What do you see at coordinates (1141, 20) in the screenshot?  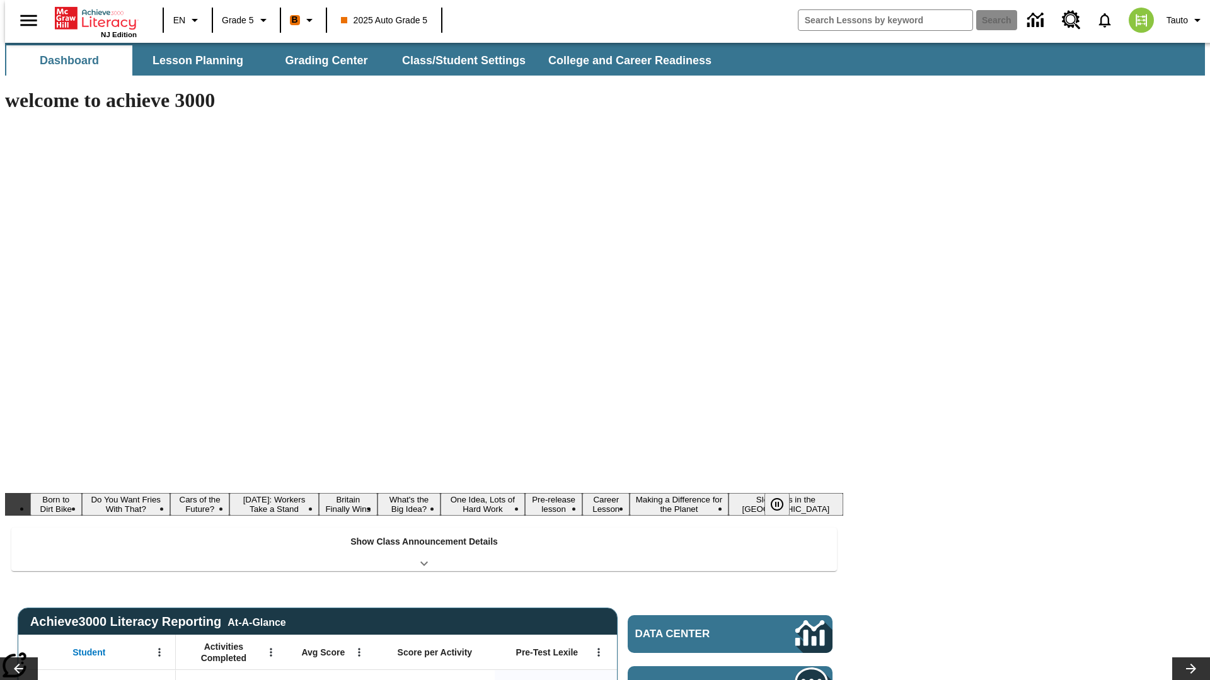 I see `button: Select a new avatar` at bounding box center [1141, 20].